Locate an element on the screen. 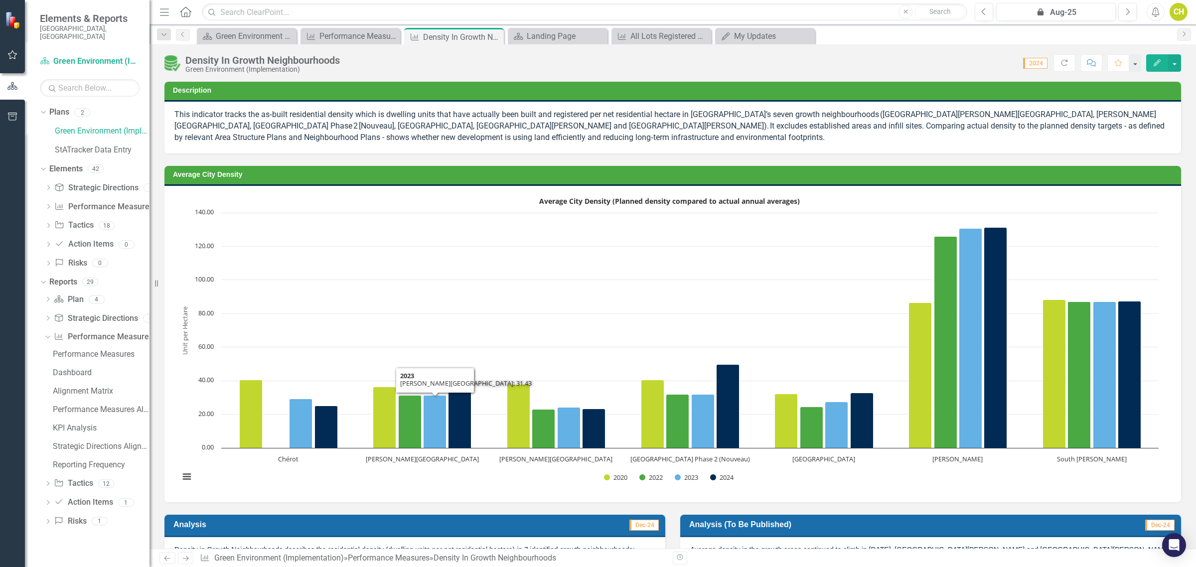  div: Open Intercom Messenger is located at coordinates (1174, 545).